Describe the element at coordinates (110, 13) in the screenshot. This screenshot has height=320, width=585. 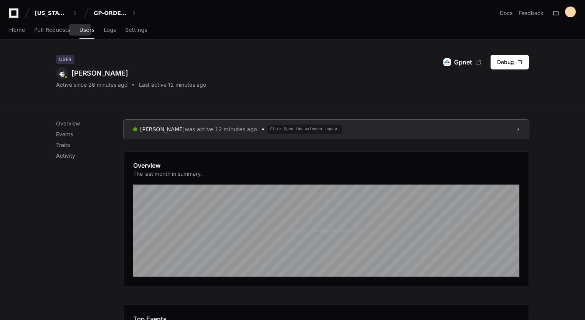
I see `div: GP-ORDERCONNECT` at that location.